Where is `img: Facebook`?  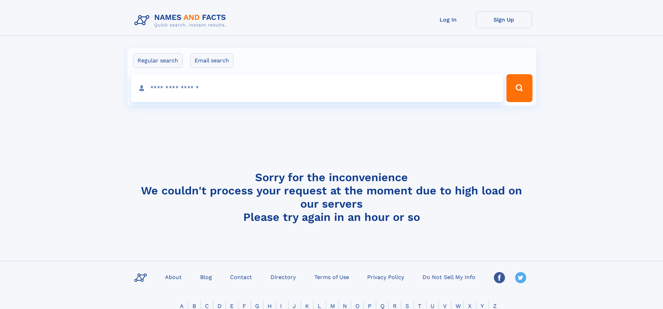 img: Facebook is located at coordinates (500, 278).